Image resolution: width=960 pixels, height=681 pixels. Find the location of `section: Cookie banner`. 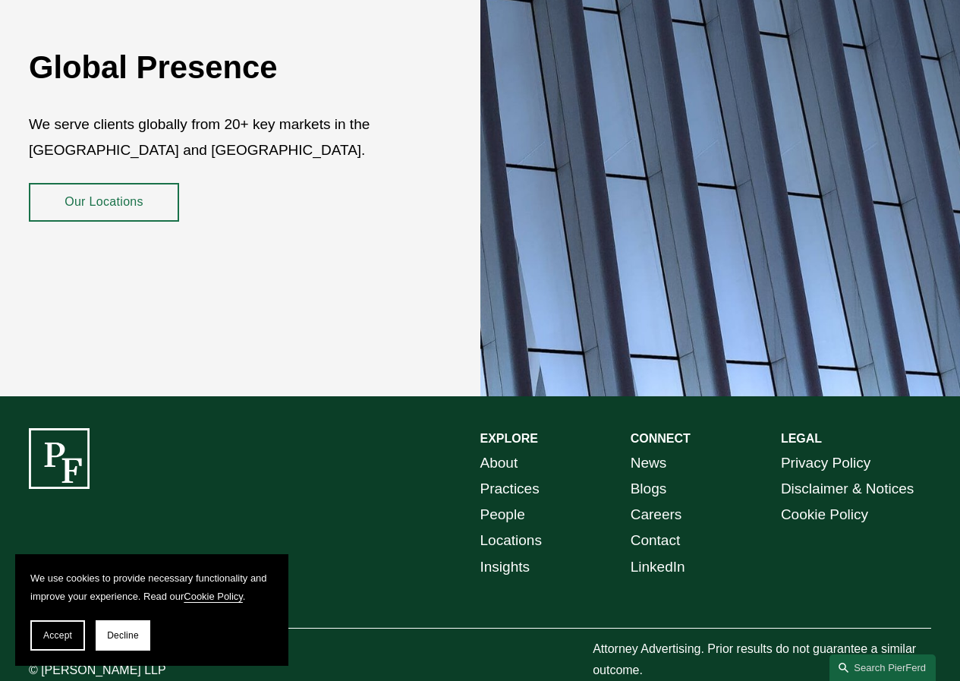

section: Cookie banner is located at coordinates (152, 609).